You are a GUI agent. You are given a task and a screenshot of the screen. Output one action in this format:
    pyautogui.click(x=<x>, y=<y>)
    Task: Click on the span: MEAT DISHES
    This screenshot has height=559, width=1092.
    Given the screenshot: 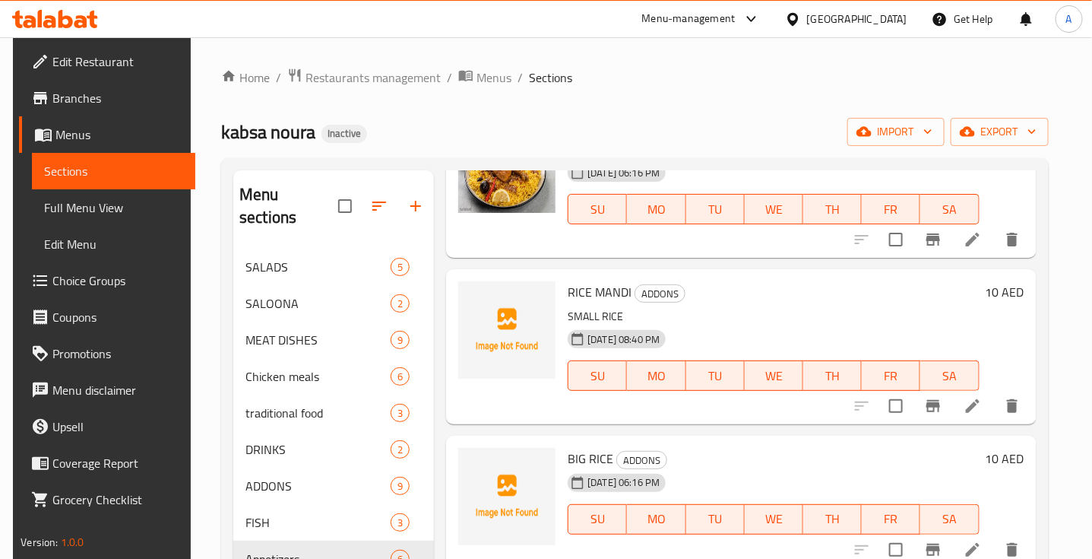 What is the action you would take?
    pyautogui.click(x=318, y=340)
    